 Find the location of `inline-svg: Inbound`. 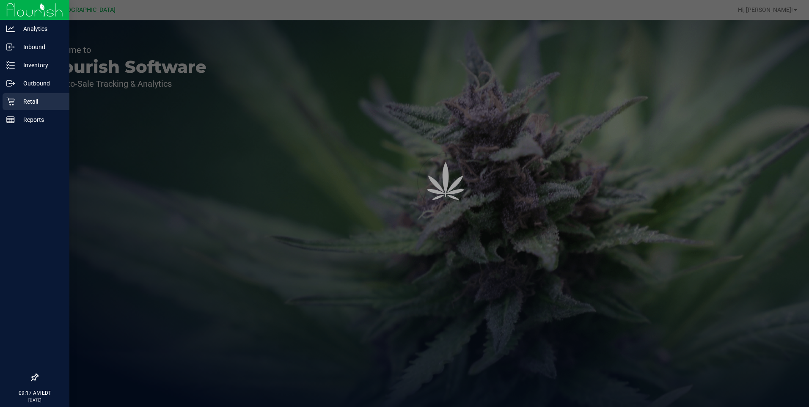

inline-svg: Inbound is located at coordinates (11, 47).